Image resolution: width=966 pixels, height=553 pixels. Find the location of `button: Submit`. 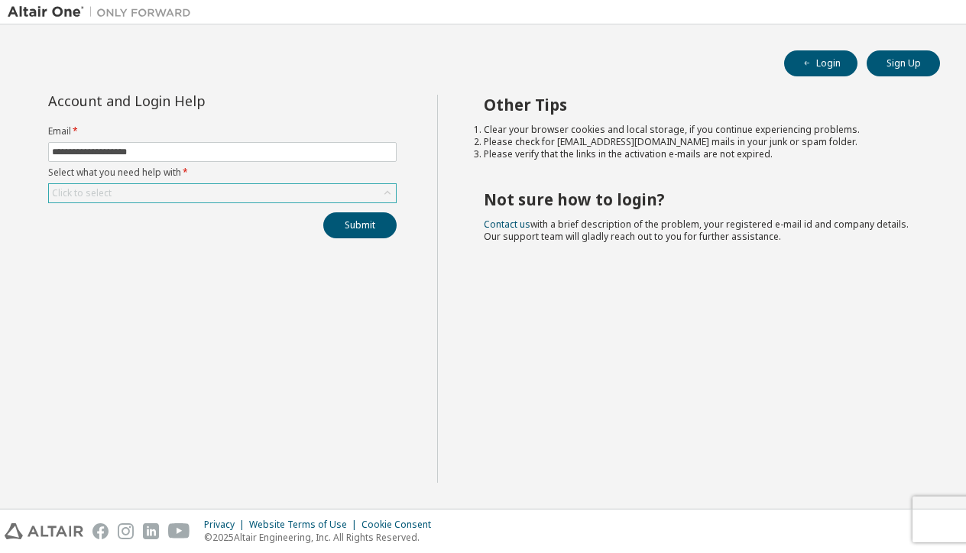

button: Submit is located at coordinates (360, 225).